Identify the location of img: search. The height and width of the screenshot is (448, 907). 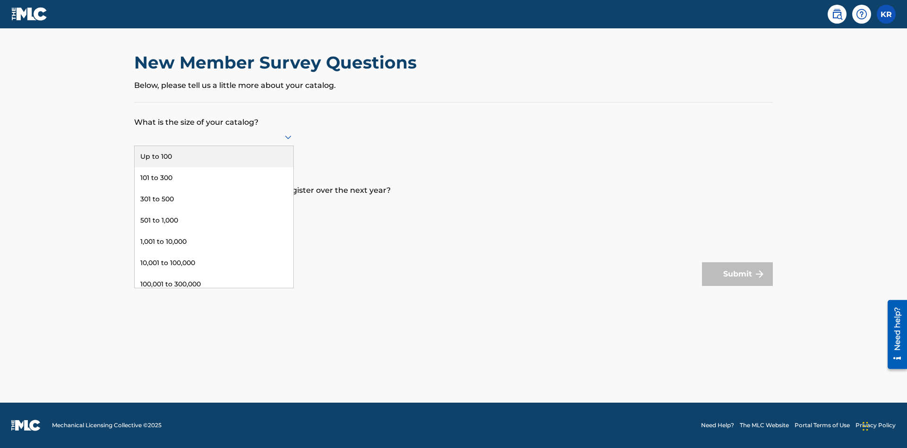
(837, 14).